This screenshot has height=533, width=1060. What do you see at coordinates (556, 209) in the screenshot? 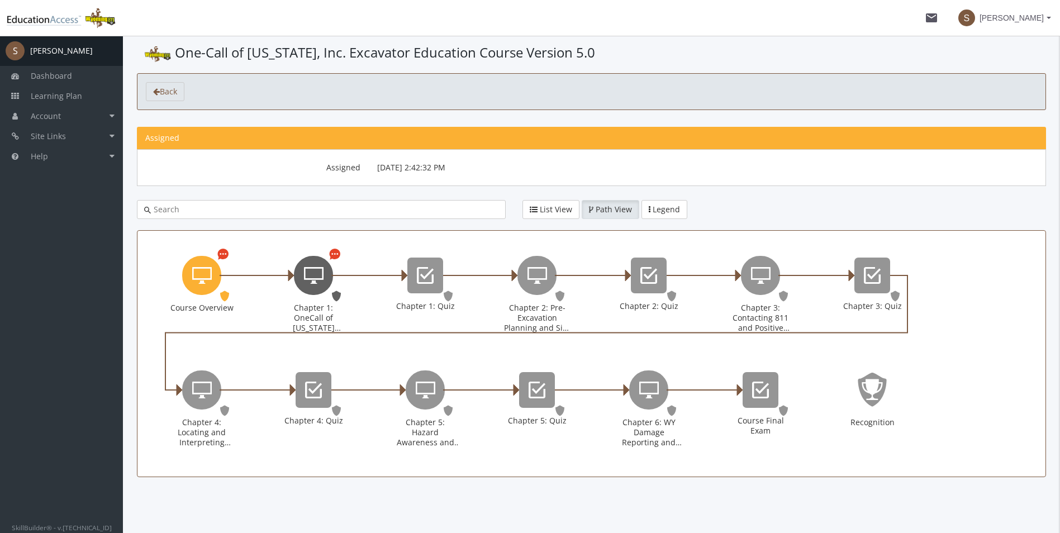
I see `span: List View` at bounding box center [556, 209].